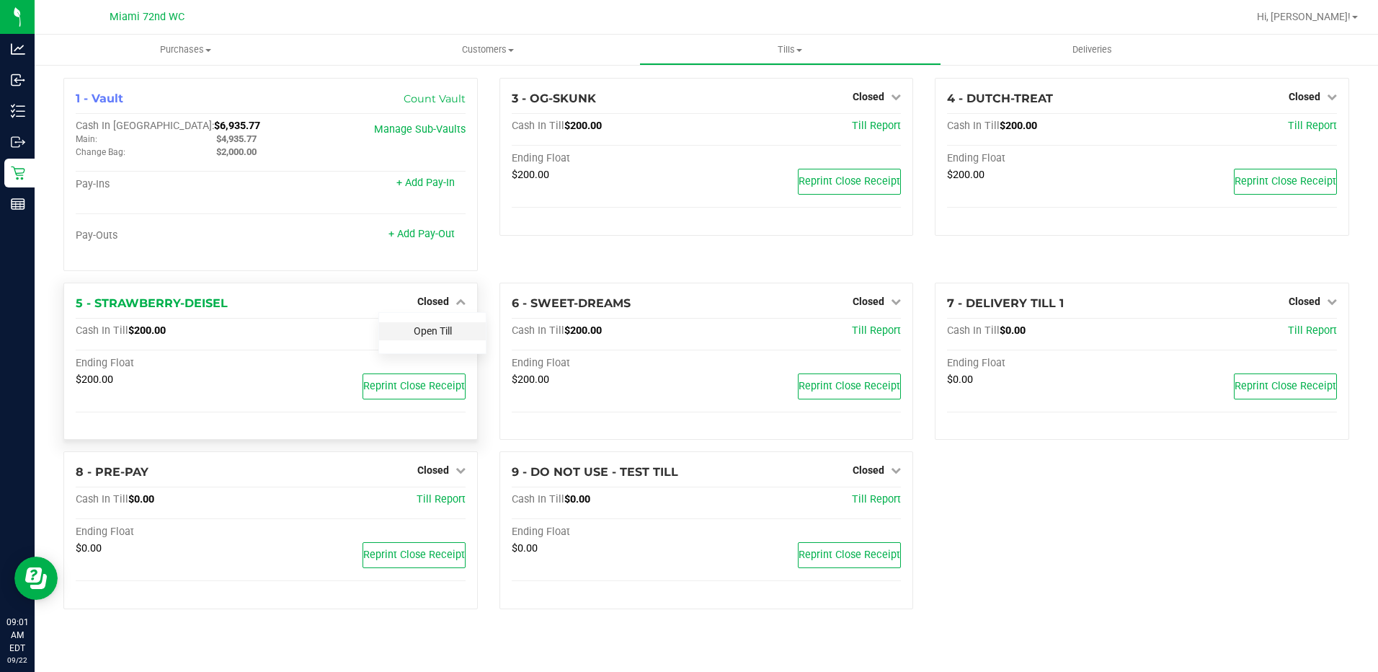 This screenshot has height=672, width=1378. I want to click on div: Pay-Ins, so click(173, 185).